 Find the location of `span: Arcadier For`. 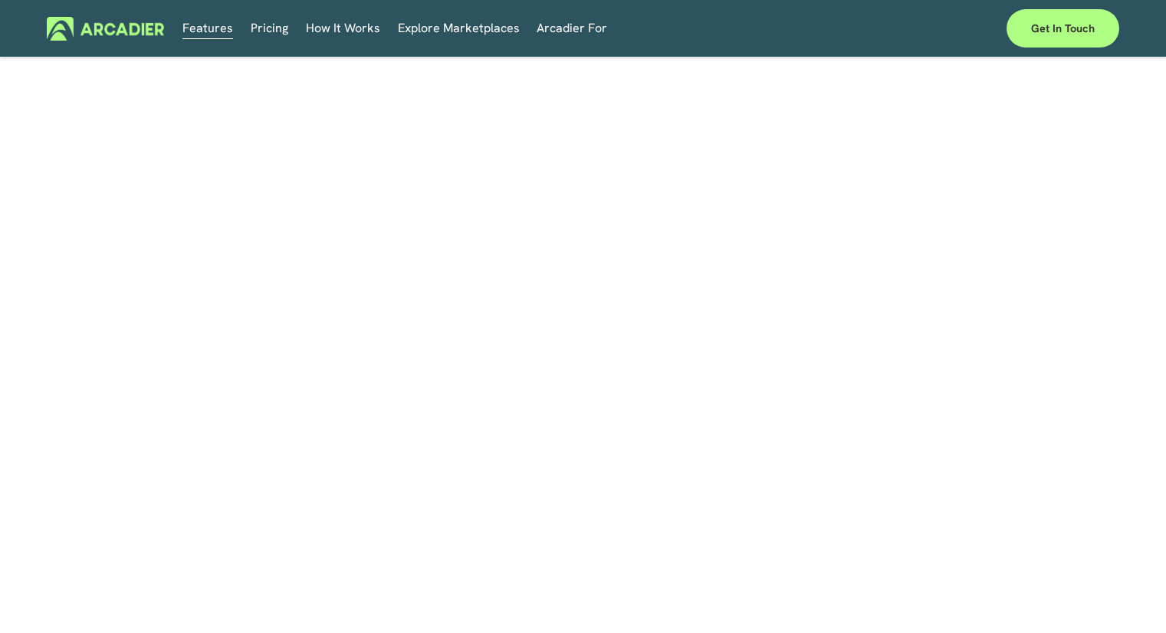

span: Arcadier For is located at coordinates (572, 28).